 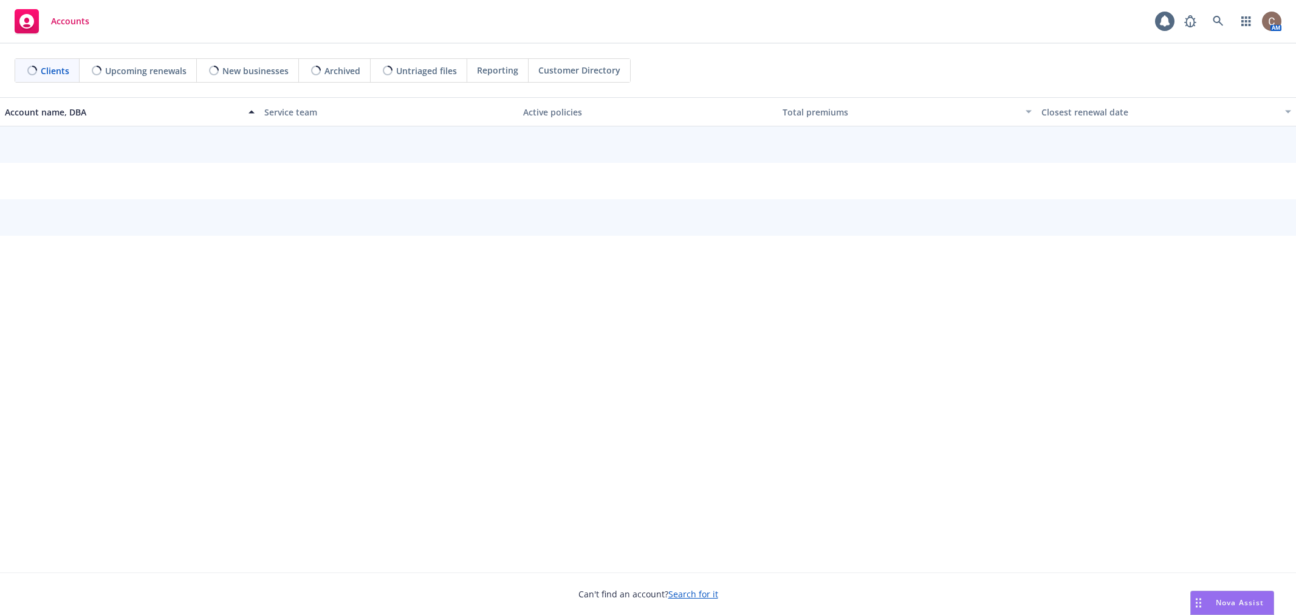 What do you see at coordinates (900, 112) in the screenshot?
I see `div: Total premiums` at bounding box center [900, 112].